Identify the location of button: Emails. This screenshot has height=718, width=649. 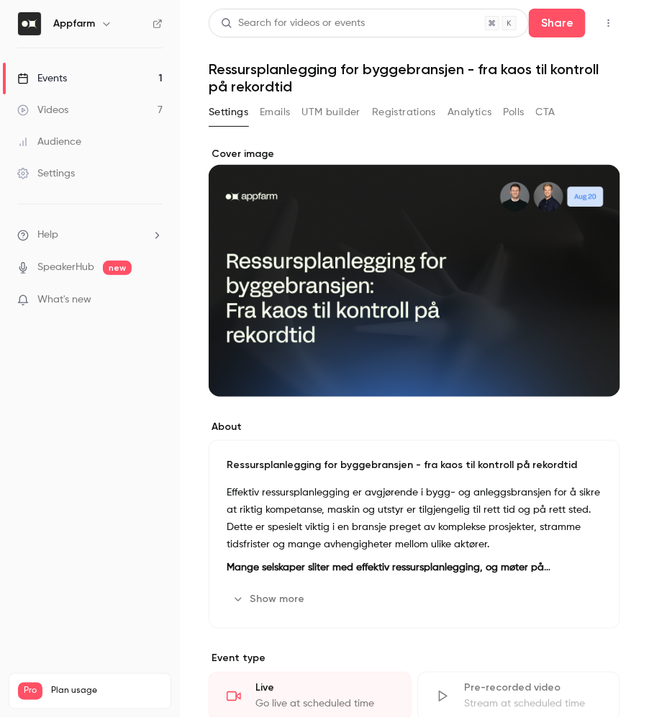
(275, 112).